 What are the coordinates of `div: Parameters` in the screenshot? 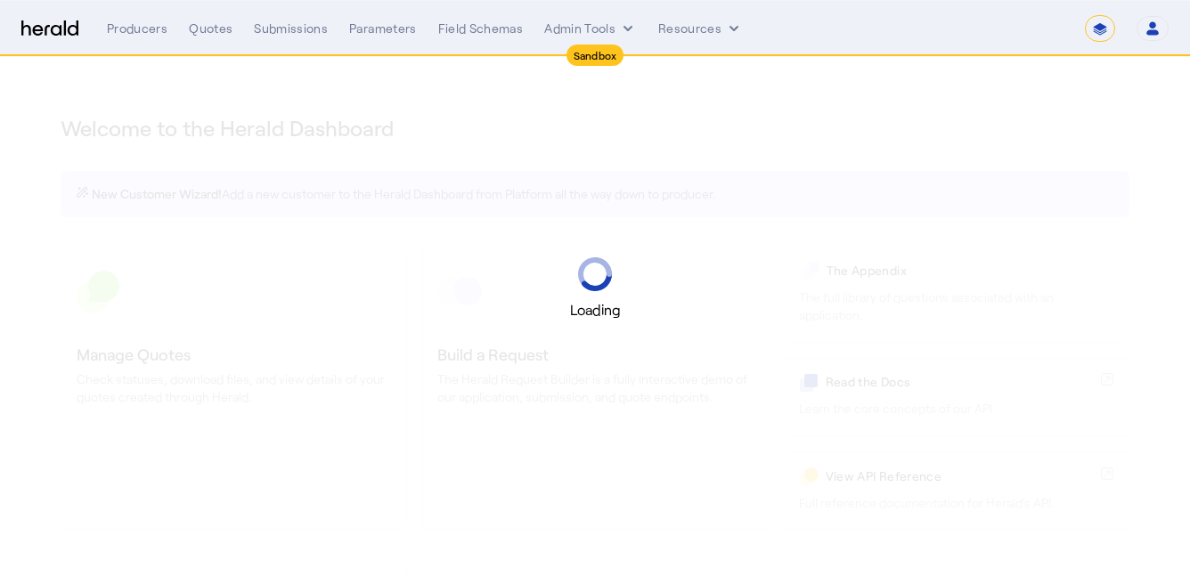 It's located at (383, 29).